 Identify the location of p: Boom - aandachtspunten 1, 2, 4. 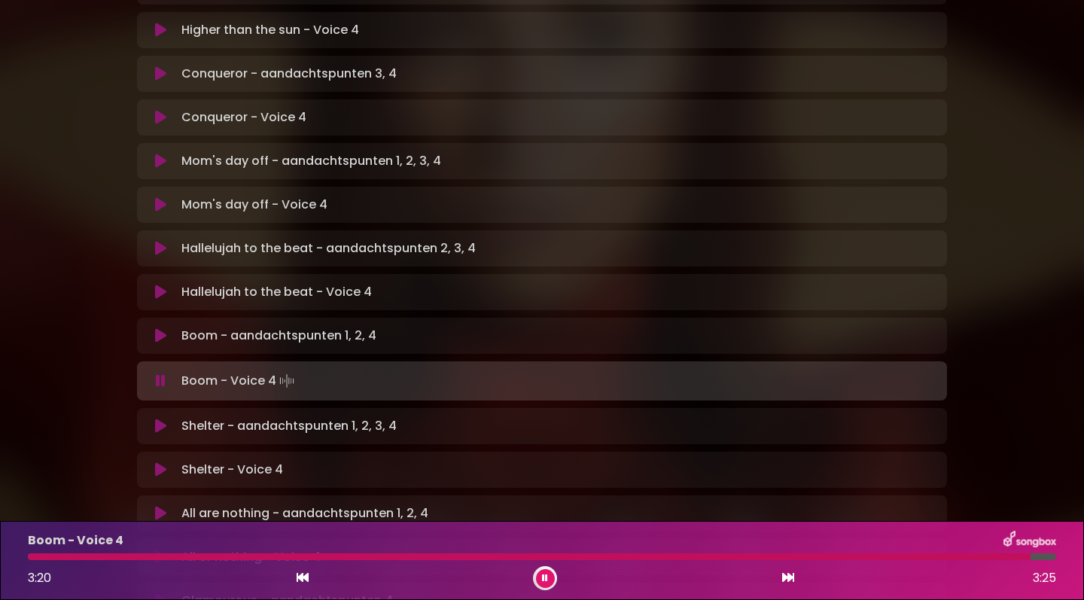
(279, 336).